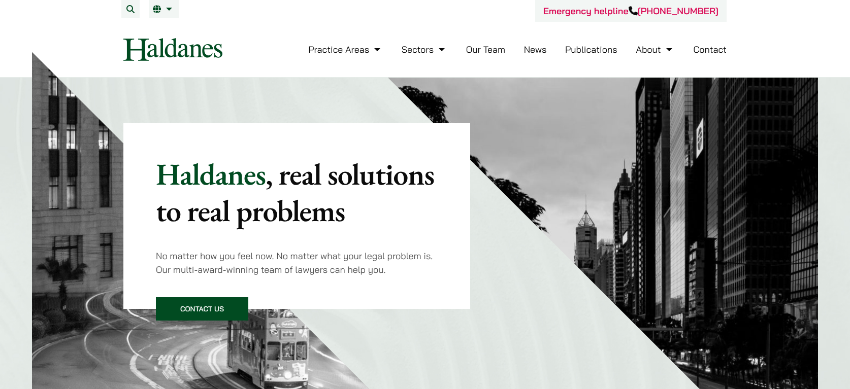 The width and height of the screenshot is (850, 389). I want to click on p: Haldanes, so click(297, 192).